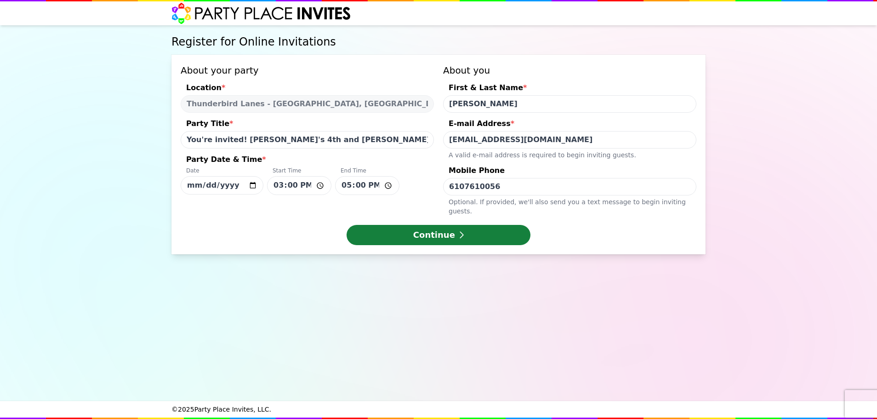 The width and height of the screenshot is (877, 419). What do you see at coordinates (307, 89) in the screenshot?
I see `div: Location` at bounding box center [307, 89].